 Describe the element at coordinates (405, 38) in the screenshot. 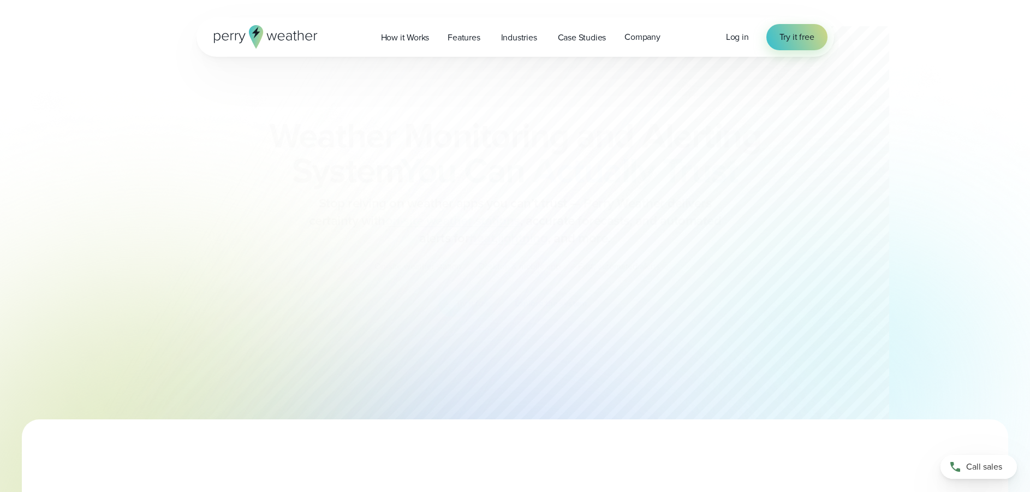

I see `span: How it Works` at that location.